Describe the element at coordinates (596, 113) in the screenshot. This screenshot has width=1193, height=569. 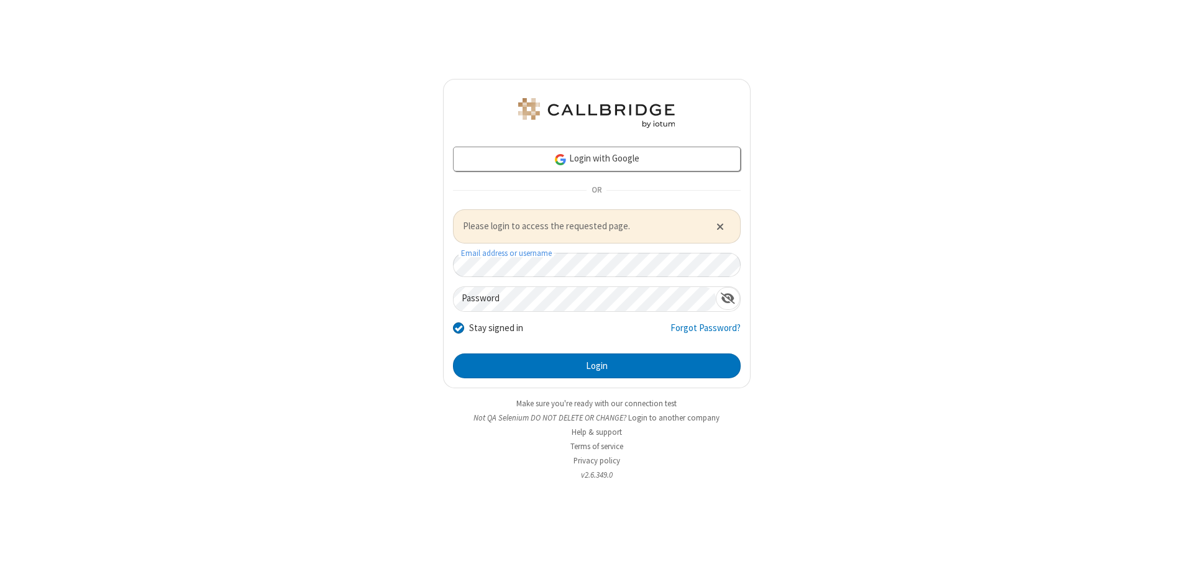
I see `img: QA Selenium DO NOT DELETE OR CHANGE` at that location.